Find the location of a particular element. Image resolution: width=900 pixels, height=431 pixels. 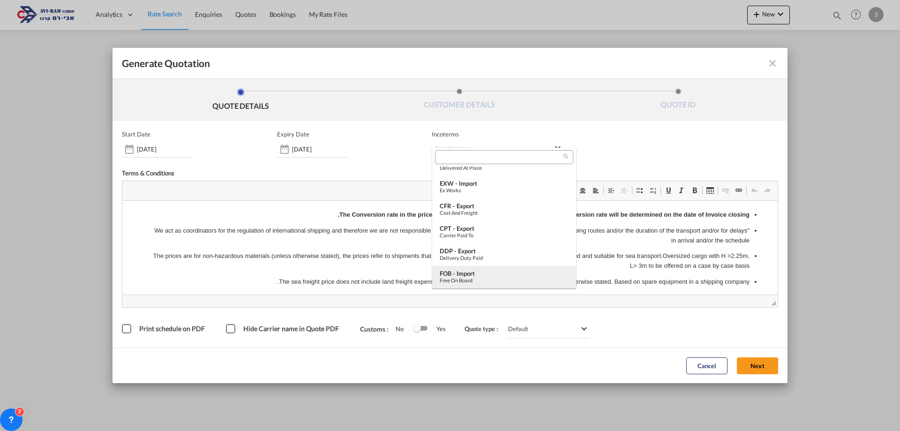

strong: The Conversion rate in the price quote is for the date of the quote only. Final conversion rate w... is located at coordinates (421, 14).